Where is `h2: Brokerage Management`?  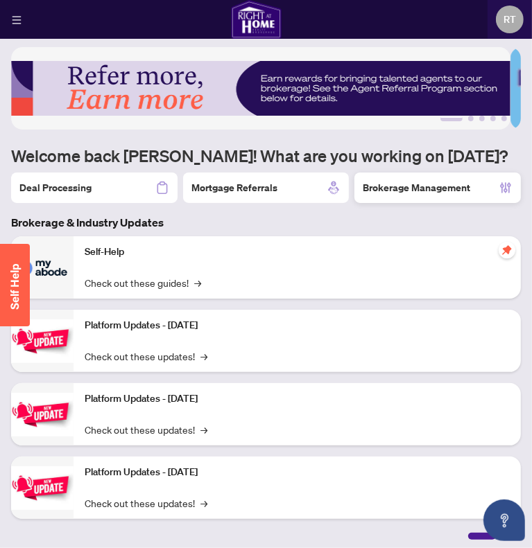 h2: Brokerage Management is located at coordinates (416, 188).